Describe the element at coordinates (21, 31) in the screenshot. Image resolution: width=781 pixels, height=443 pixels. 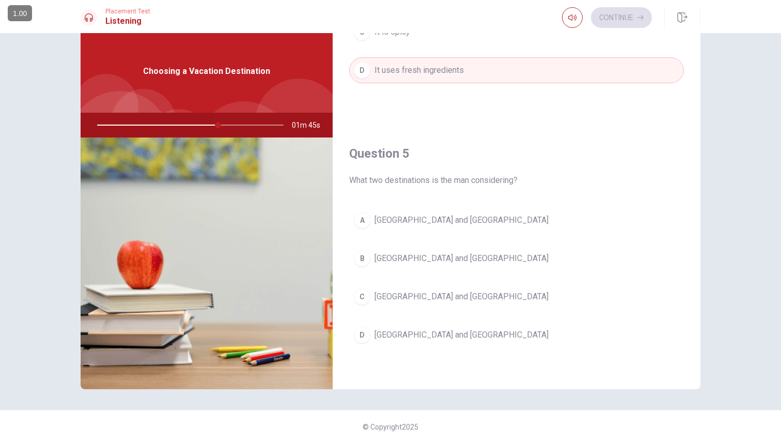
I see `img: website_grey.svg` at that location.